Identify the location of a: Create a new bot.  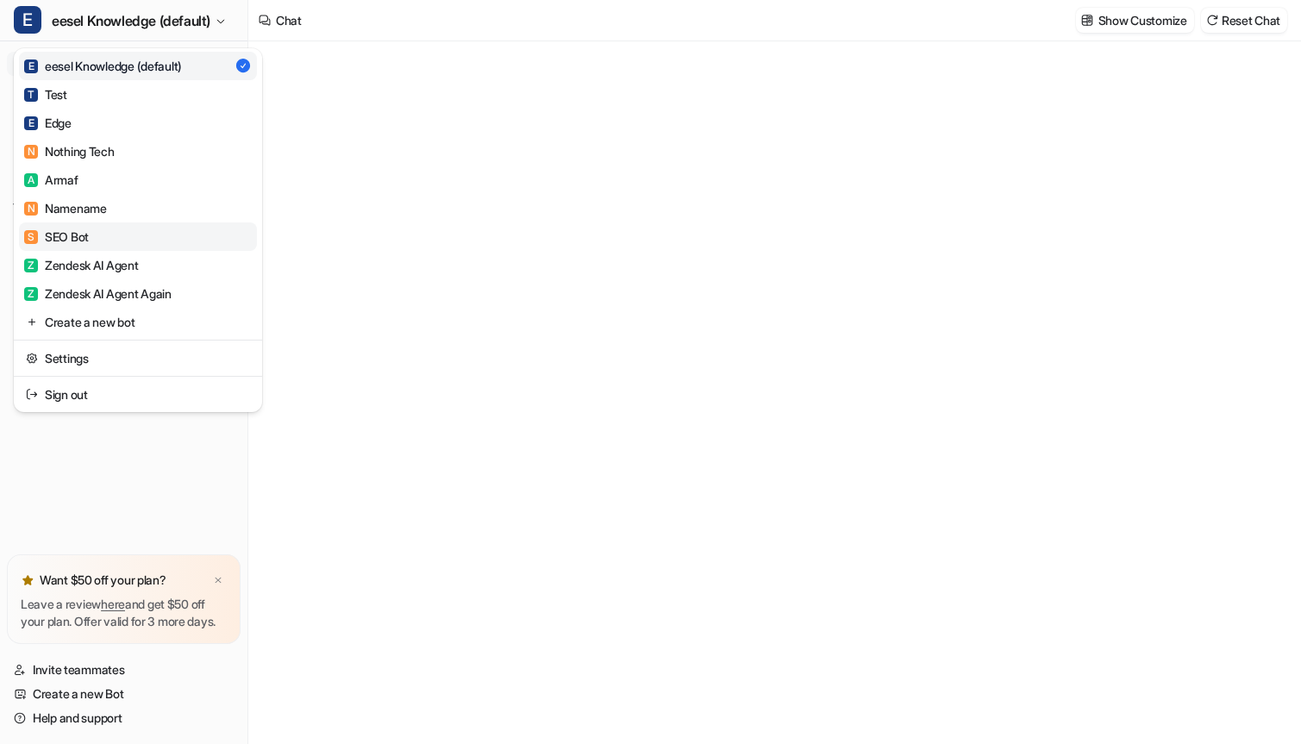
(138, 322).